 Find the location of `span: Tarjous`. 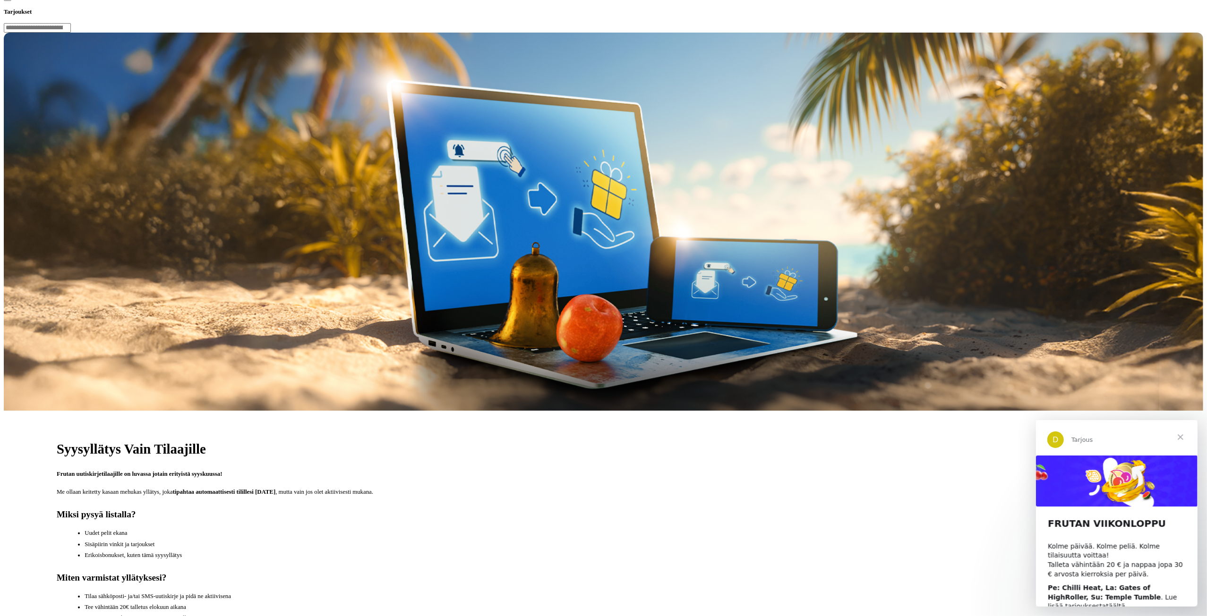

span: Tarjous is located at coordinates (46, 19).